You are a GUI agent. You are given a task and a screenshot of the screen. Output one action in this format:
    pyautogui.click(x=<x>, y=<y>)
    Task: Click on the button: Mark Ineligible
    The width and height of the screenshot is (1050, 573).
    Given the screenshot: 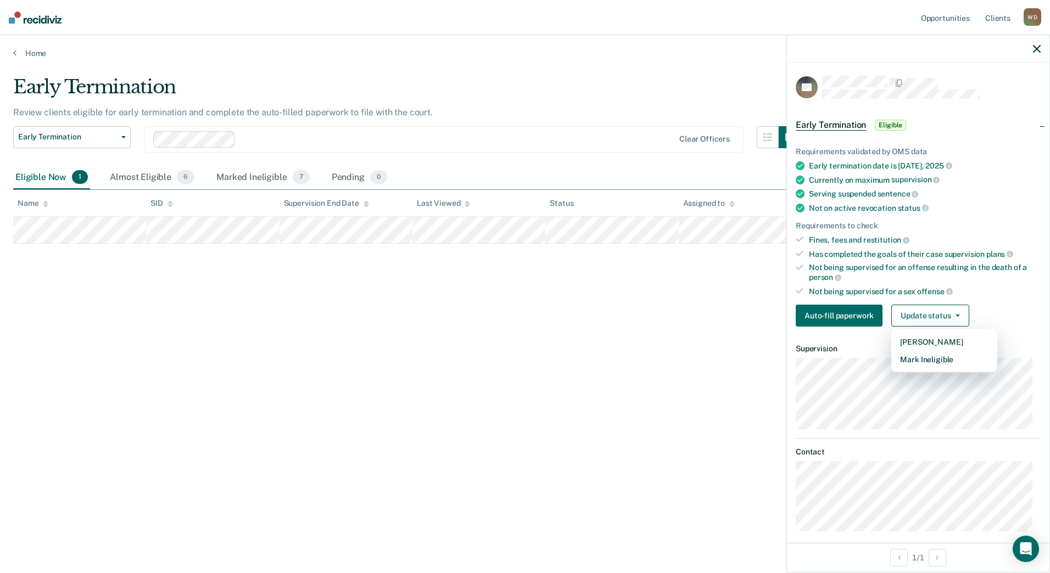 What is the action you would take?
    pyautogui.click(x=944, y=360)
    